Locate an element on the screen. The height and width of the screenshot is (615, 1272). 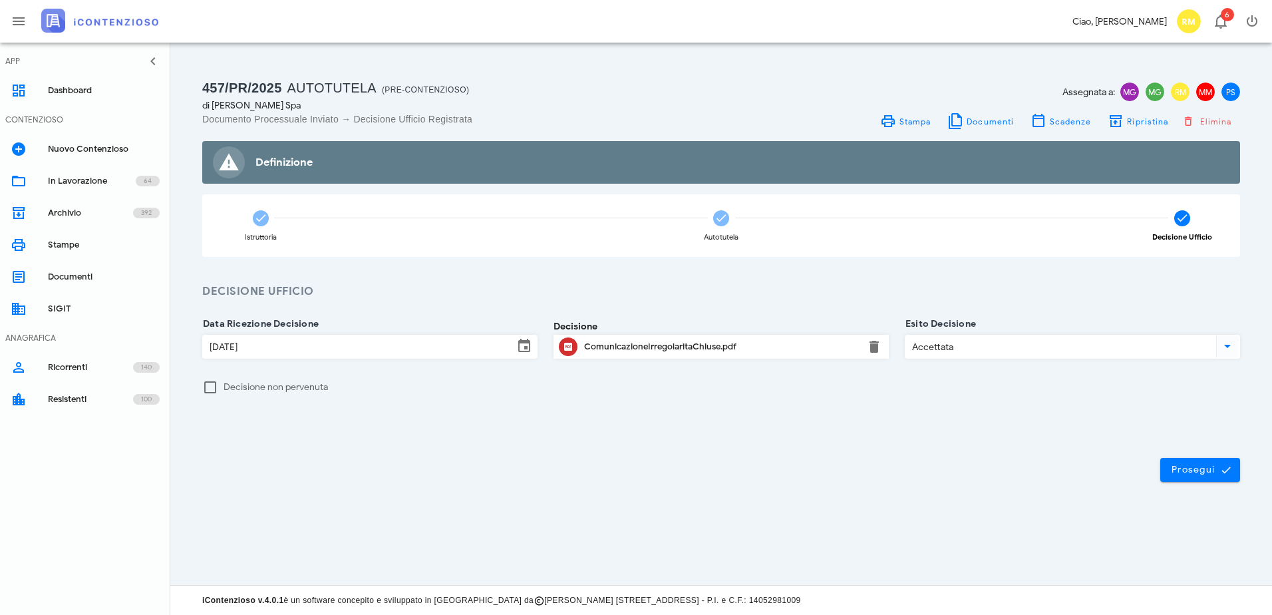
span: Stampa is located at coordinates (915, 121).